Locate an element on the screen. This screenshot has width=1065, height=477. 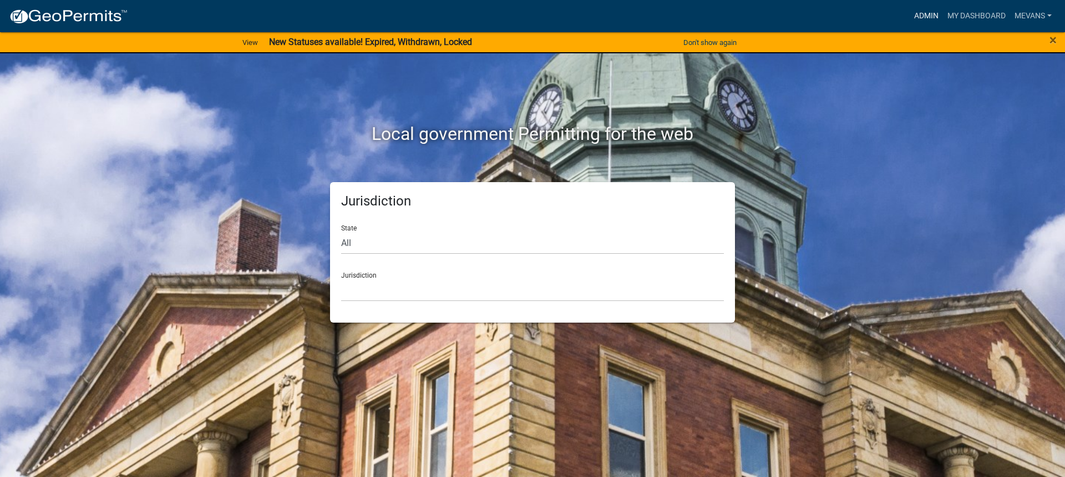
h2: Local government Permitting for the web is located at coordinates (533, 134).